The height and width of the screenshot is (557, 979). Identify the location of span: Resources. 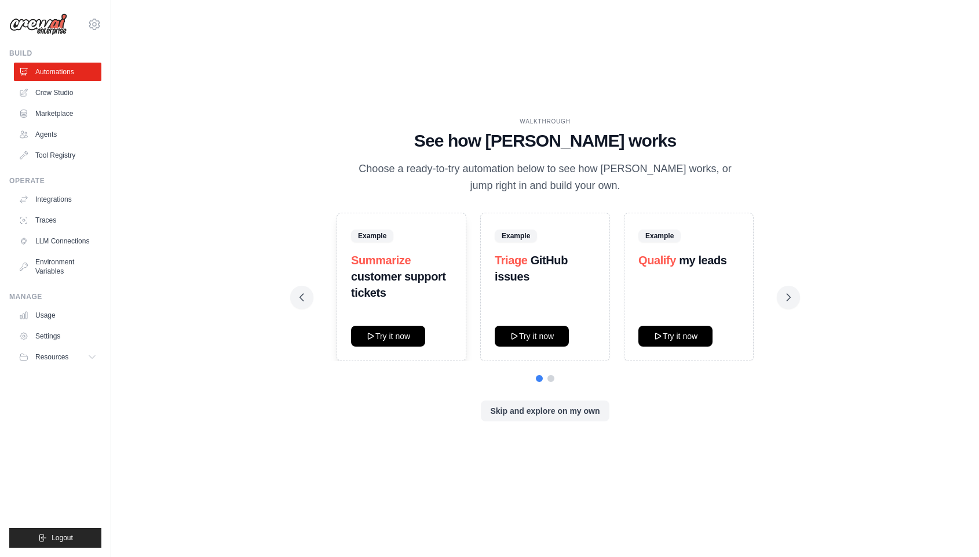
(52, 357).